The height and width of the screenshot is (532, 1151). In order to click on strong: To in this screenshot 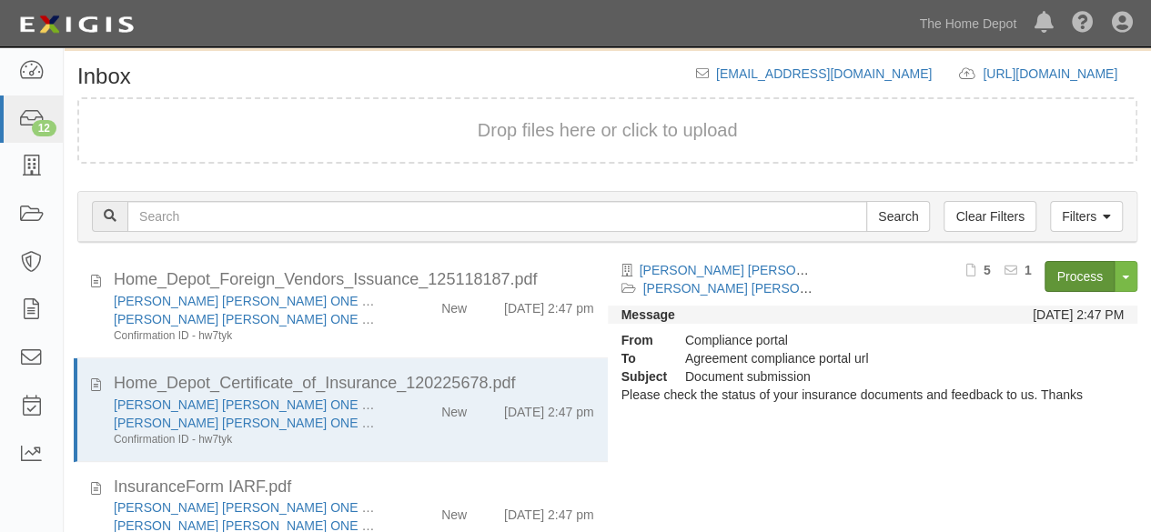, I will do `click(640, 359)`.